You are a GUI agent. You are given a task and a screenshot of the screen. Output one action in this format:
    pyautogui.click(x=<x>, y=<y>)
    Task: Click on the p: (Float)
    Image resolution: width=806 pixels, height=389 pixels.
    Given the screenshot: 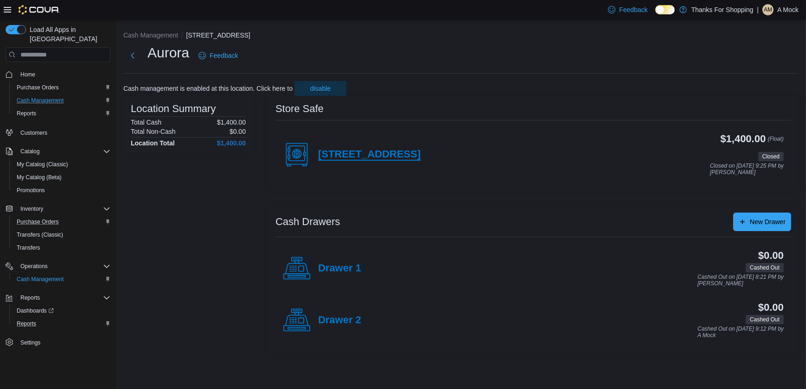 What is the action you would take?
    pyautogui.click(x=775, y=142)
    